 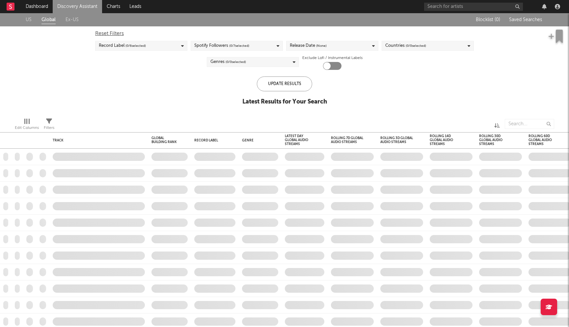 What do you see at coordinates (136, 46) in the screenshot?
I see `span: ( 0 / 6 selected)` at bounding box center [136, 46].